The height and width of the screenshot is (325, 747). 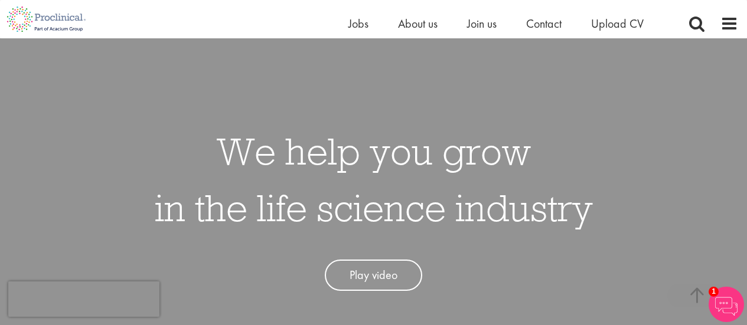 I want to click on span: Upload CV, so click(x=617, y=24).